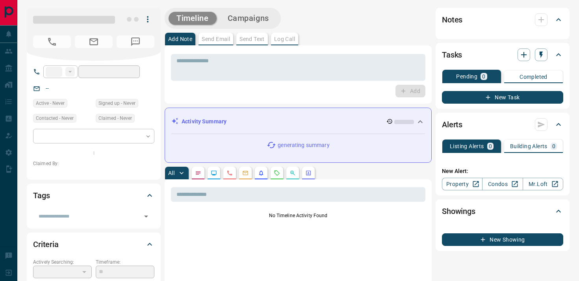 The height and width of the screenshot is (281, 579). I want to click on a: Mr.Loft, so click(542, 184).